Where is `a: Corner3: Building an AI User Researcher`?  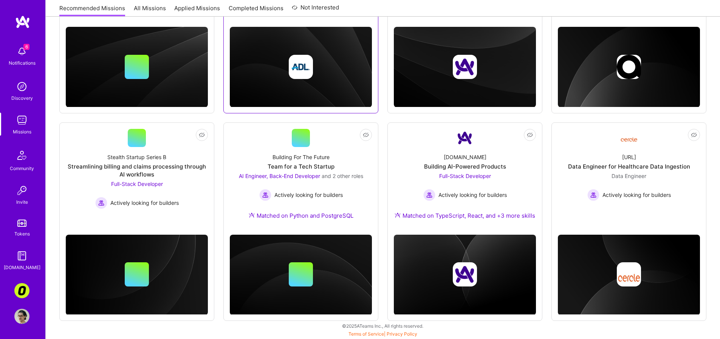 a: Corner3: Building an AI User Researcher is located at coordinates (22, 291).